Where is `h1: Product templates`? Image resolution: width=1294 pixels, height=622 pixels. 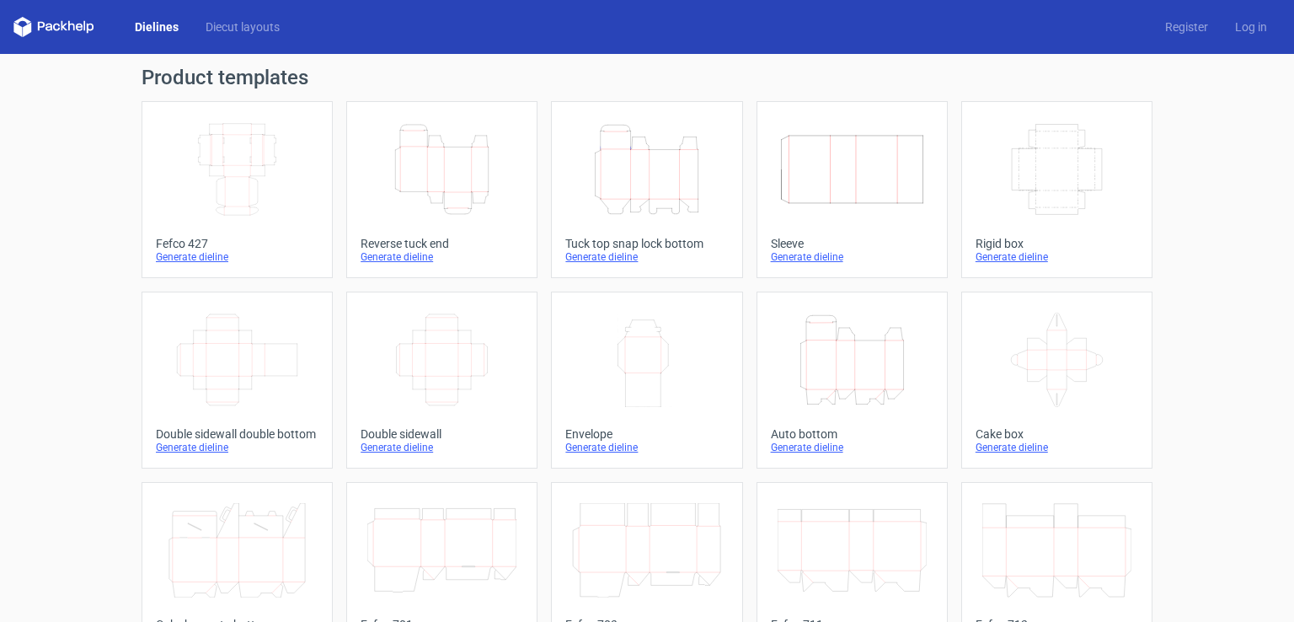
h1: Product templates is located at coordinates (647, 78).